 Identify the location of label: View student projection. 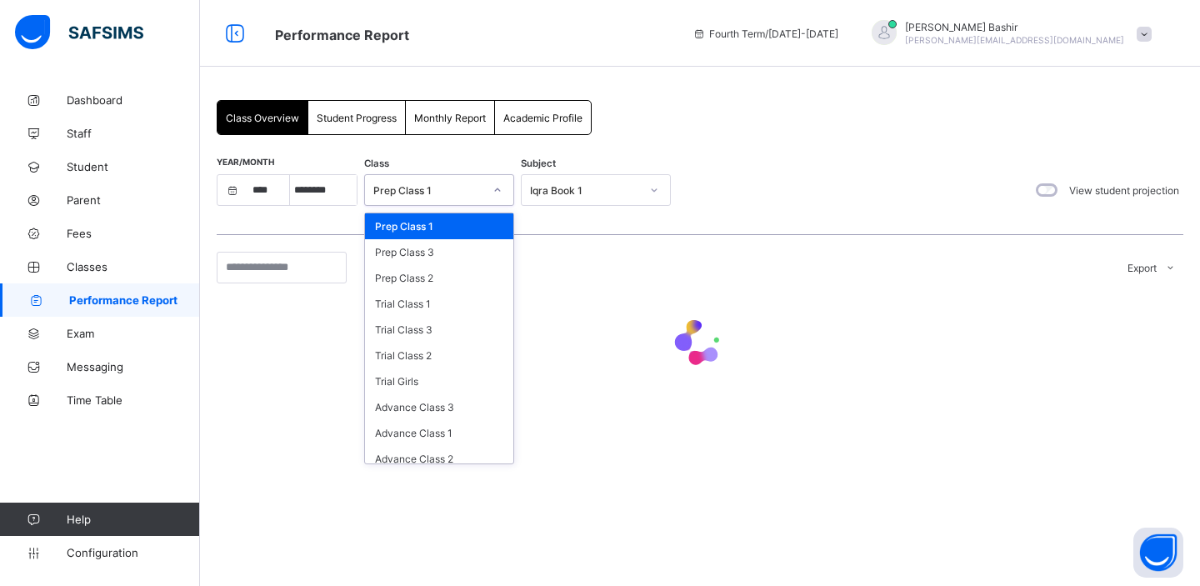
(1124, 190).